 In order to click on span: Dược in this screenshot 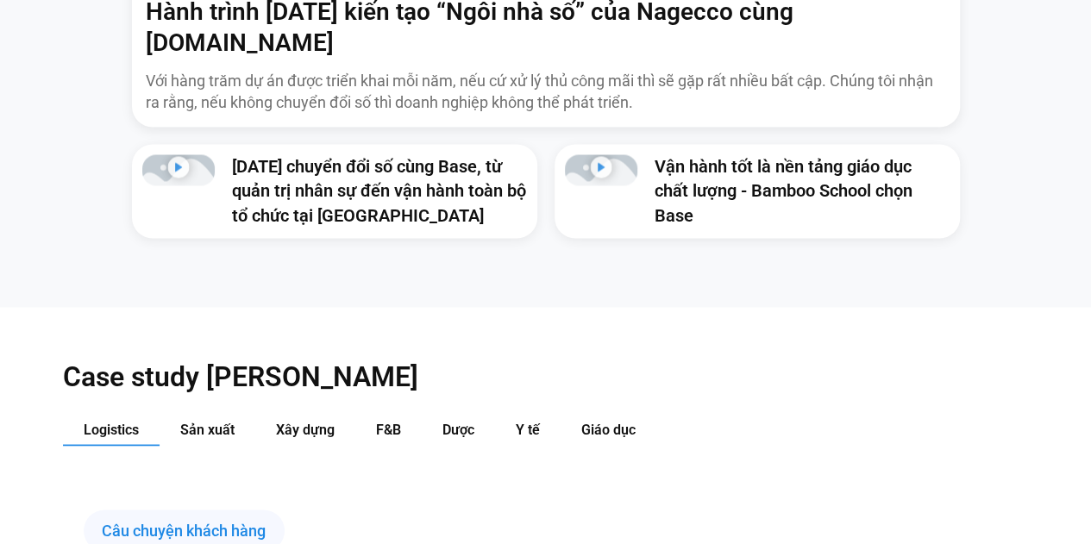, I will do `click(458, 429)`.